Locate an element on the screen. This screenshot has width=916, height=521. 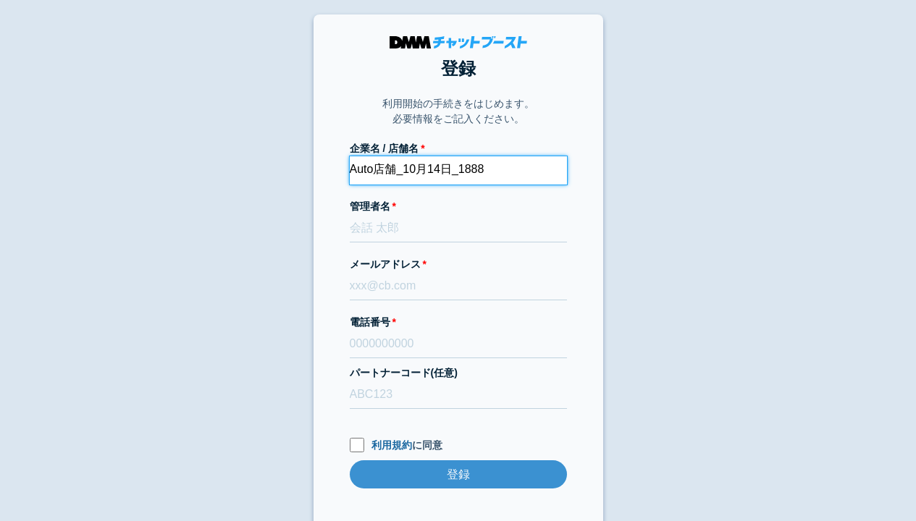
label: パートナーコード(任意) is located at coordinates (458, 373).